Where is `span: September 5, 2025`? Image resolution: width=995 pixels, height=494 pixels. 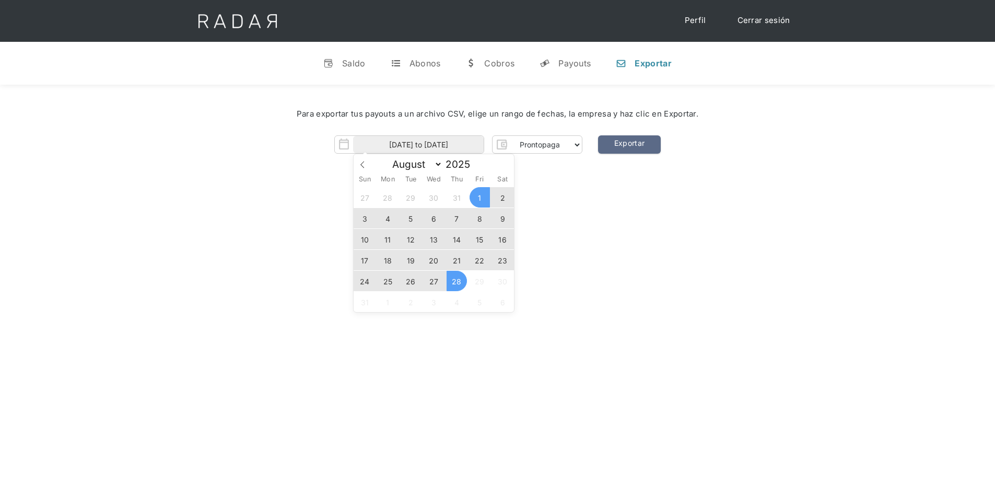
span: September 5, 2025 is located at coordinates (480, 302).